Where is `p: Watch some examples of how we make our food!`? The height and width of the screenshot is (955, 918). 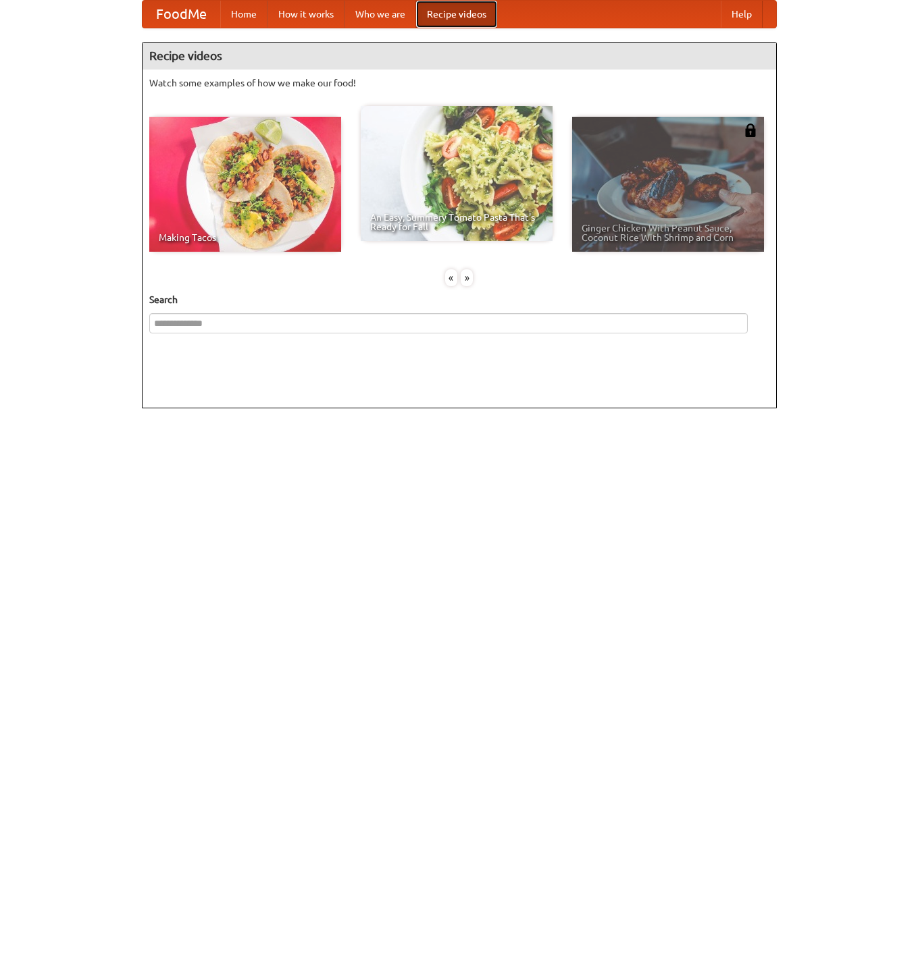
p: Watch some examples of how we make our food! is located at coordinates (459, 83).